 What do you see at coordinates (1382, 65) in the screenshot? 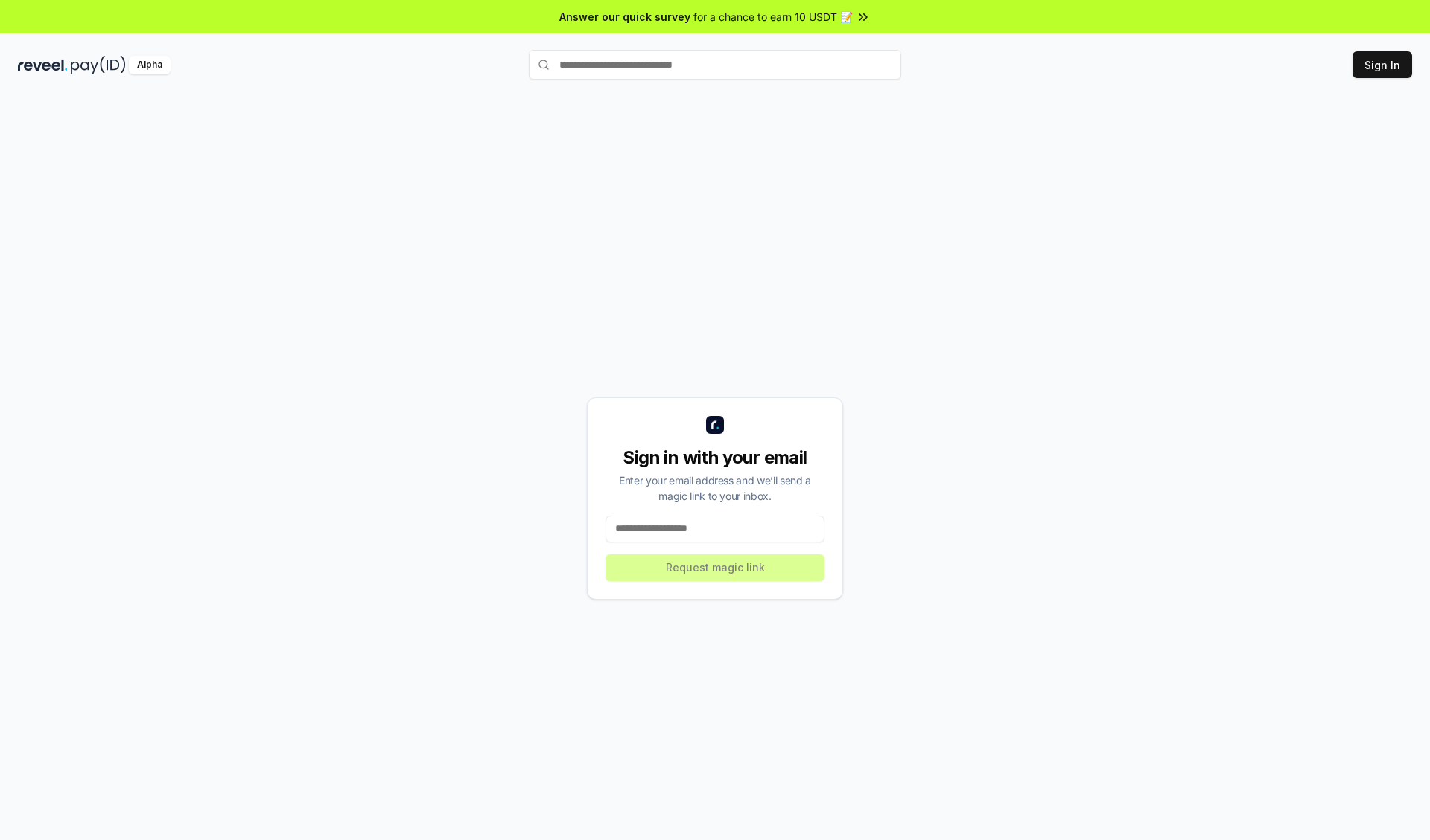
I see `button: Sign In` at bounding box center [1382, 65].